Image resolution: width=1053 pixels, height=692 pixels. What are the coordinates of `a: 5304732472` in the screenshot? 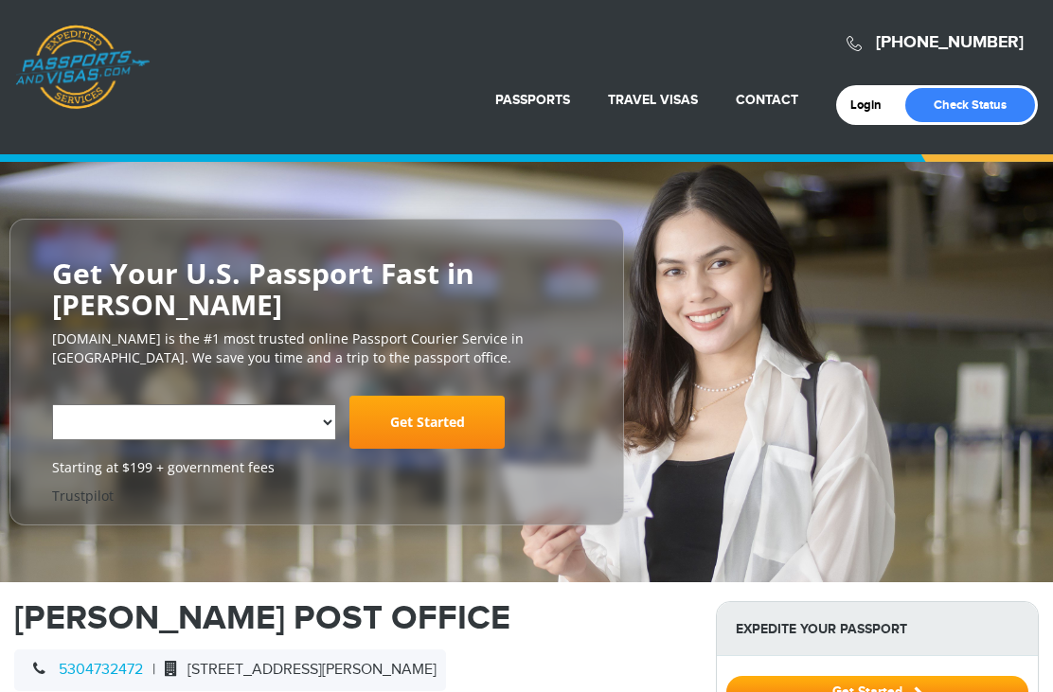 It's located at (100, 669).